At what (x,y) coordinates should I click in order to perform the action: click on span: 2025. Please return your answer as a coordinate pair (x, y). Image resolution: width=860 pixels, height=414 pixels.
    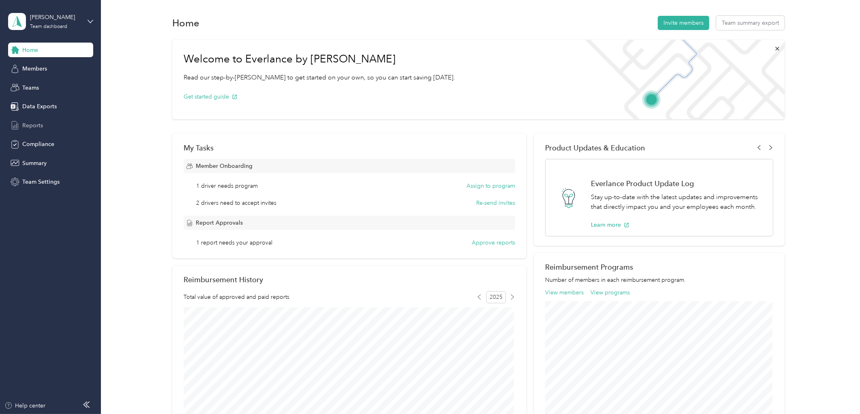
    Looking at the image, I should click on (496, 297).